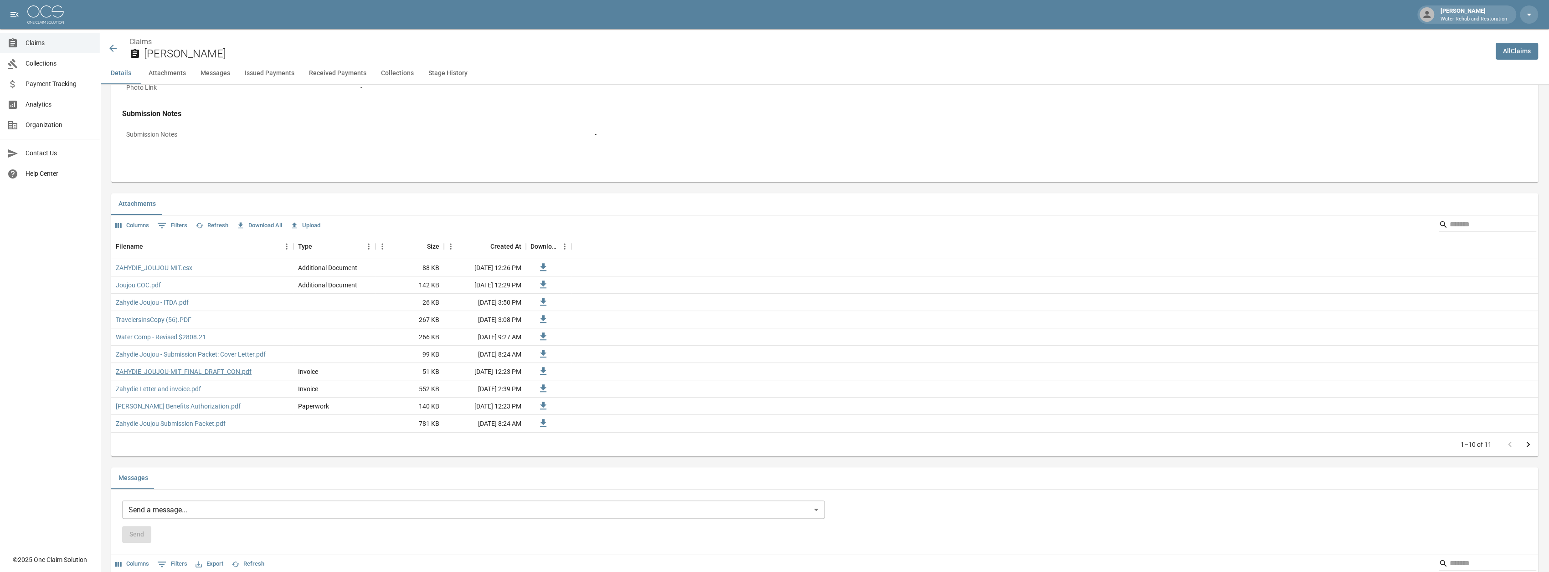  What do you see at coordinates (410, 424) in the screenshot?
I see `div: 781 KB` at bounding box center [410, 424].